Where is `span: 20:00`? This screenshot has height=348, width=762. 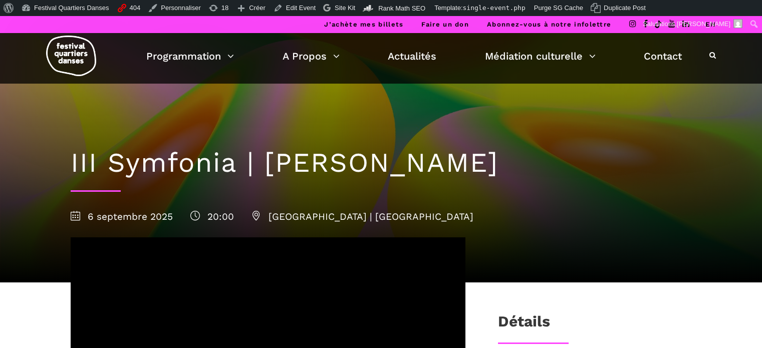
span: 20:00 is located at coordinates (212, 216).